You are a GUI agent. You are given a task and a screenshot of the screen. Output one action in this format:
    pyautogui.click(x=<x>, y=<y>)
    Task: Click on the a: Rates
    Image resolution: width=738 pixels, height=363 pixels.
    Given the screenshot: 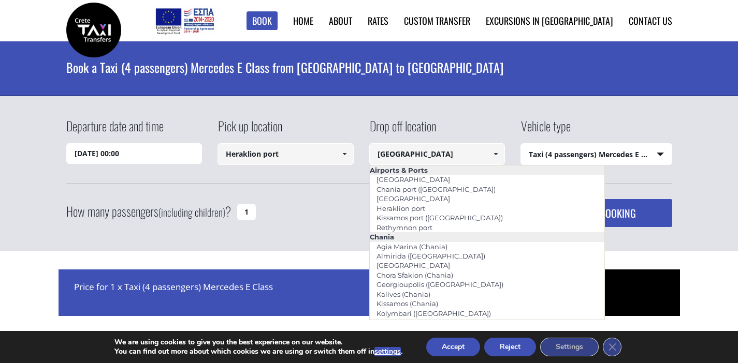 What is the action you would take?
    pyautogui.click(x=378, y=21)
    